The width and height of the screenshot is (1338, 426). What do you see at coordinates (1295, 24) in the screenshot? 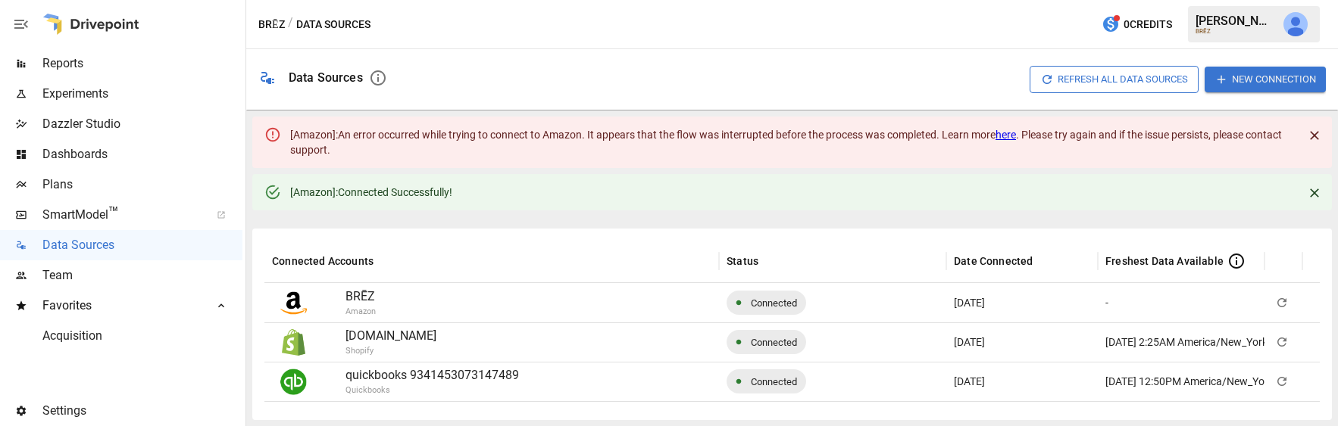
I see `img: Derek Yimoyines` at bounding box center [1295, 24].